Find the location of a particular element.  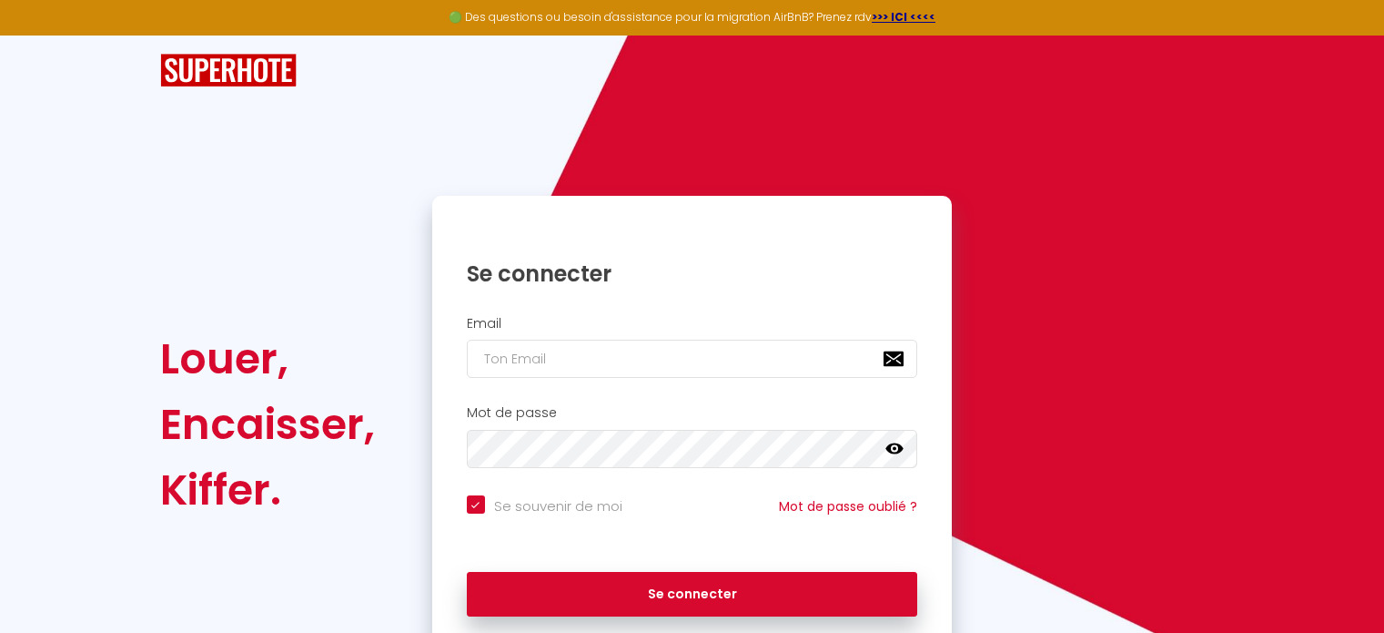

strong: >>> ICI <<<< is located at coordinates (904, 16).